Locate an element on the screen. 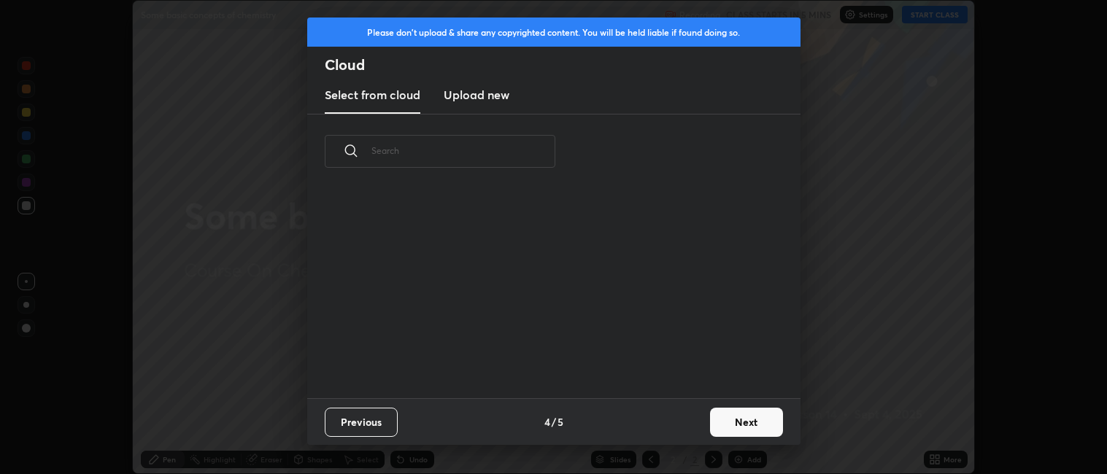 The width and height of the screenshot is (1107, 474). h2: Cloud is located at coordinates (563, 65).